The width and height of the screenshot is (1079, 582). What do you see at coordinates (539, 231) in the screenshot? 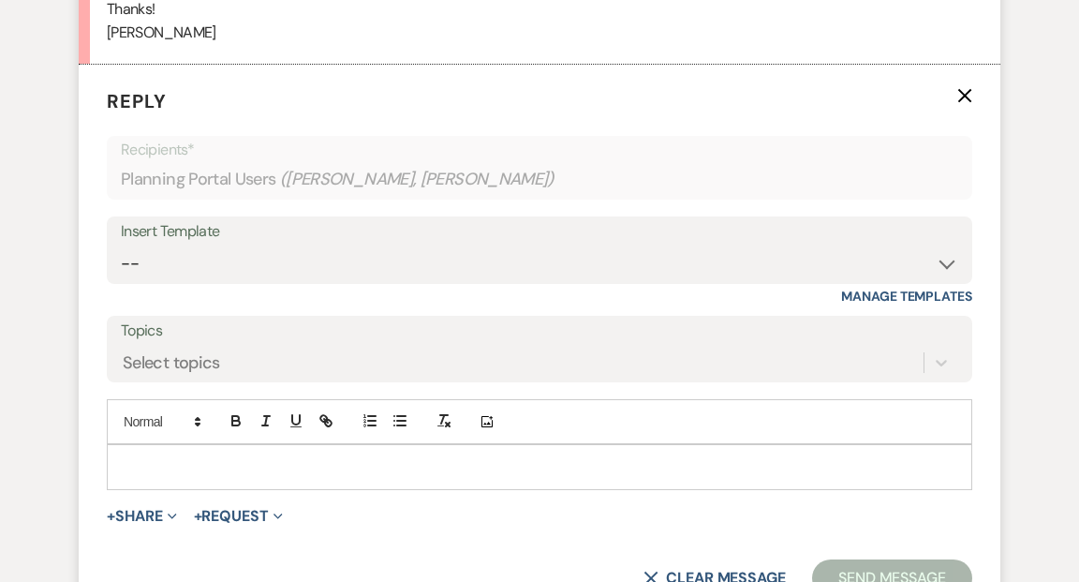
I see `div: Insert Template` at bounding box center [539, 231].